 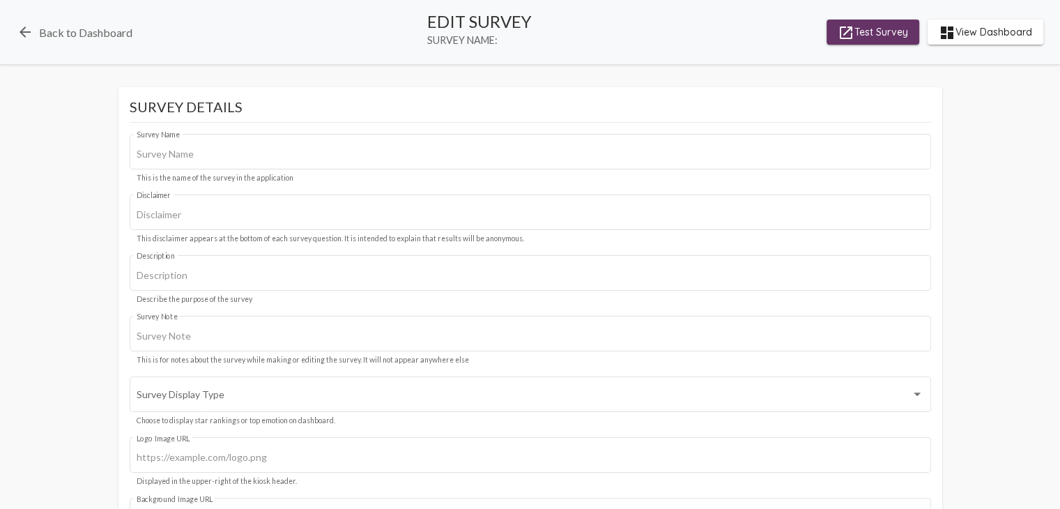 I want to click on mat-icon: launch, so click(x=846, y=33).